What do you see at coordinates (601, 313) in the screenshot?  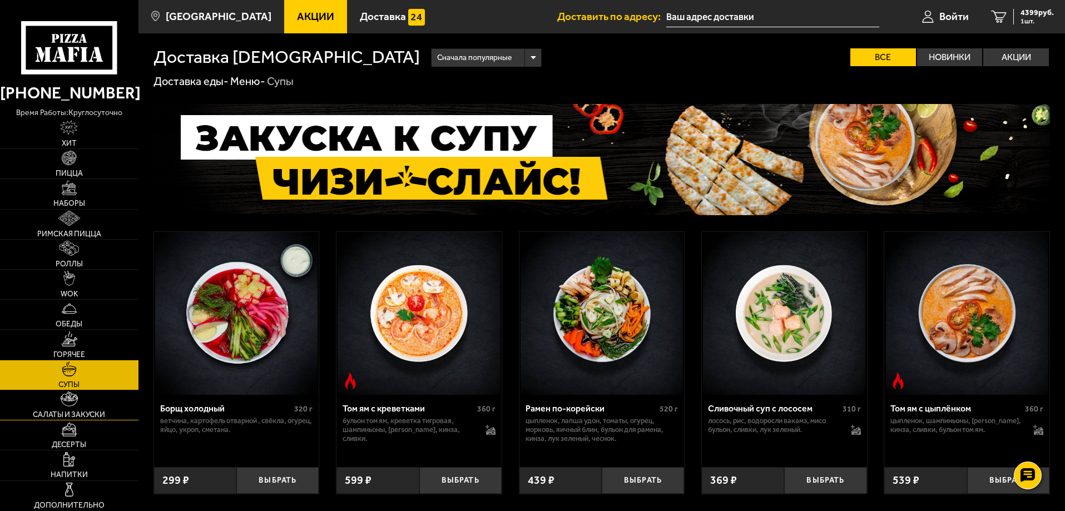 I see `a: Рамен по-корейски` at bounding box center [601, 313].